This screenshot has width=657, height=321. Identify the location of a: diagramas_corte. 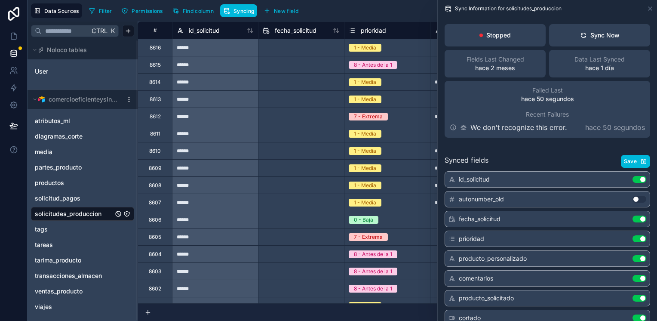
(74, 136).